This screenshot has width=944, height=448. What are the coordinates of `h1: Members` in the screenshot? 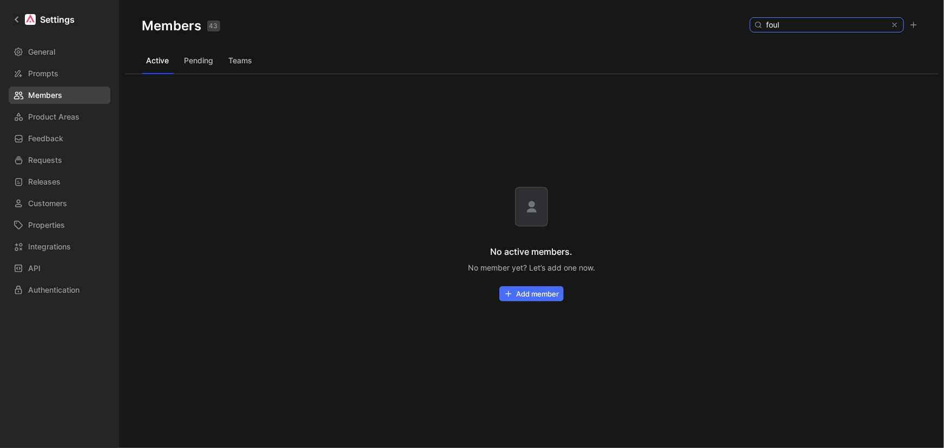 It's located at (181, 26).